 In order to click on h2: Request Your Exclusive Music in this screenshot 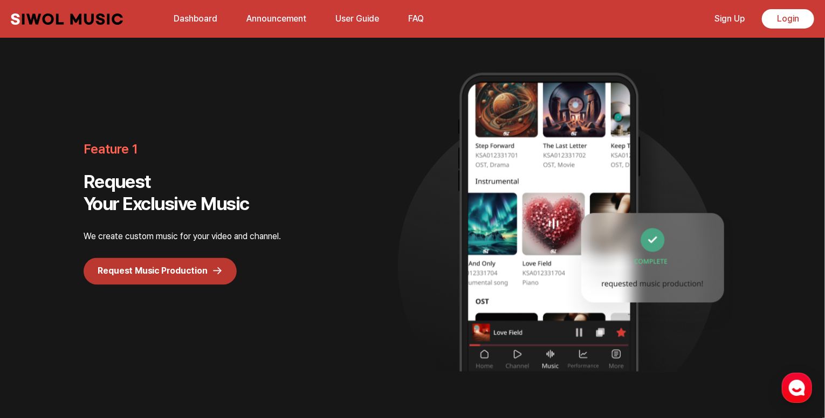, I will do `click(208, 193)`.